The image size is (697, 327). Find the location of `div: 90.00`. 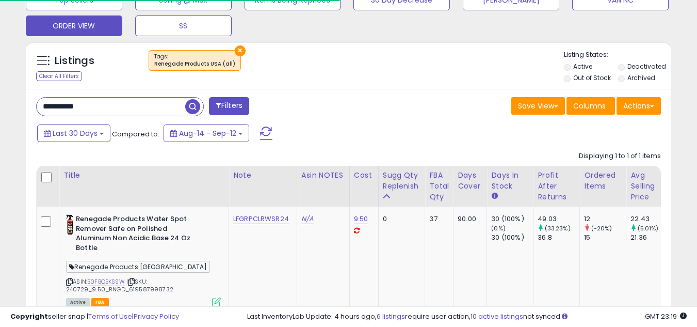

div: 90.00 is located at coordinates (468, 219).